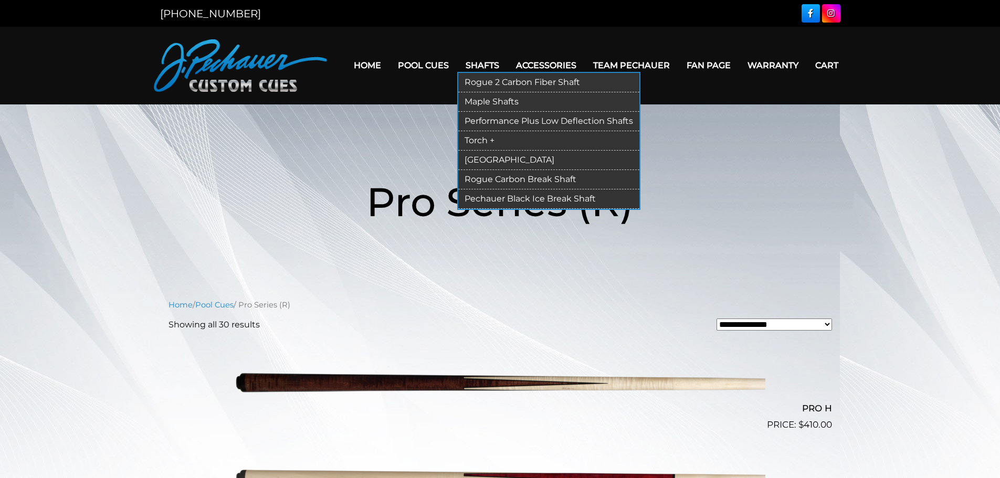 The image size is (1000, 478). Describe the element at coordinates (482, 65) in the screenshot. I see `a: Shafts` at that location.